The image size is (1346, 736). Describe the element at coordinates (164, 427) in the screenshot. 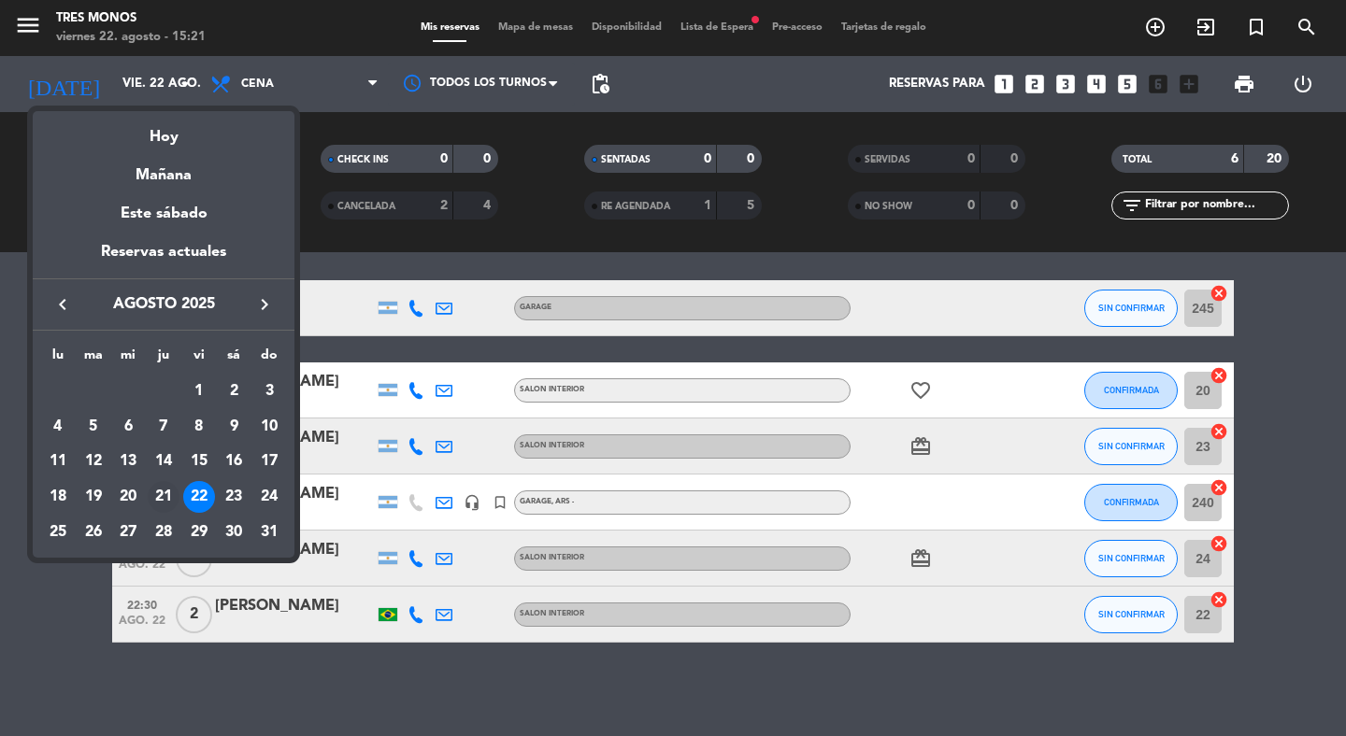

I see `div: 7` at that location.